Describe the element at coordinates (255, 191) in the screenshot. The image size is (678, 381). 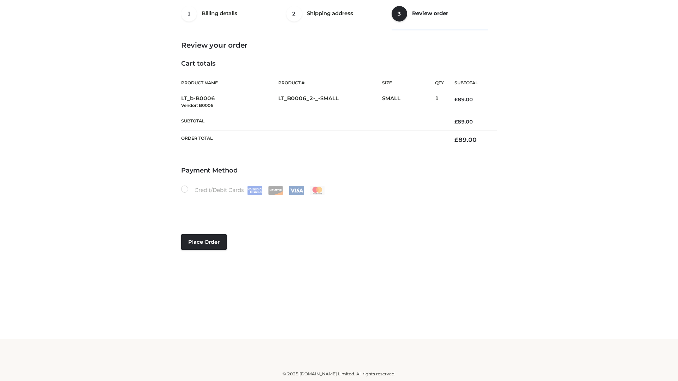
I see `img: Amex` at that location.